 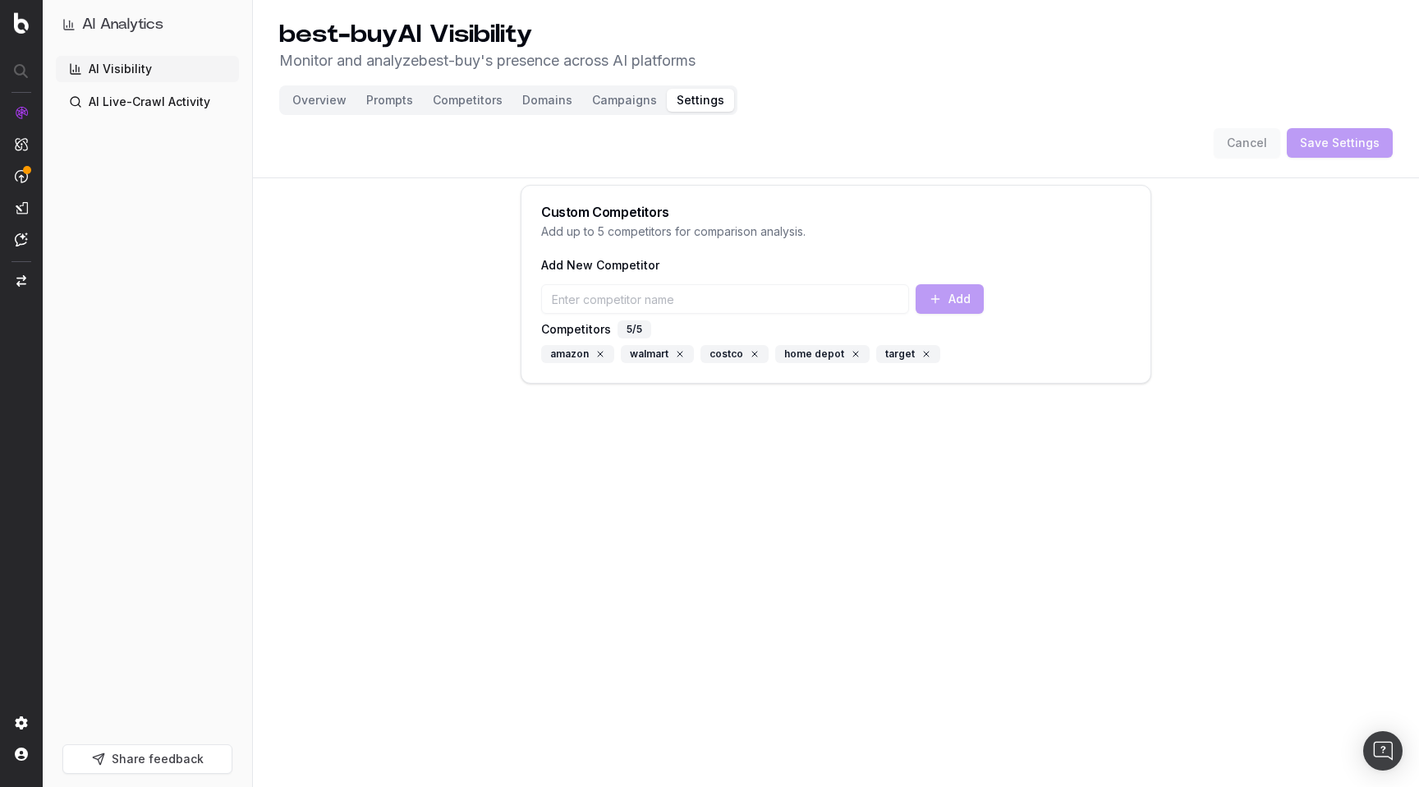 I want to click on div: home depot, so click(x=822, y=354).